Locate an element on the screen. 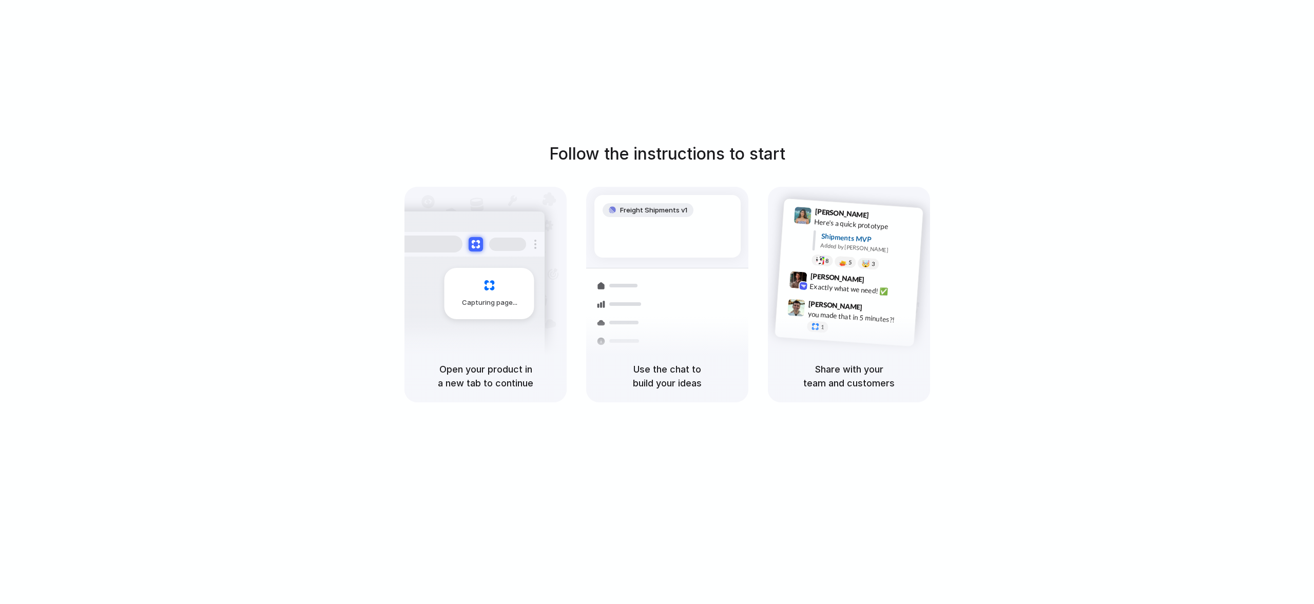 Image resolution: width=1314 pixels, height=604 pixels. h5: Share with your team and customers is located at coordinates (849, 376).